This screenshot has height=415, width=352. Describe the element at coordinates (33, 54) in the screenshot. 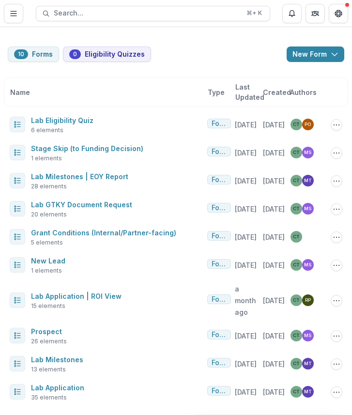

I see `button: Forms` at that location.